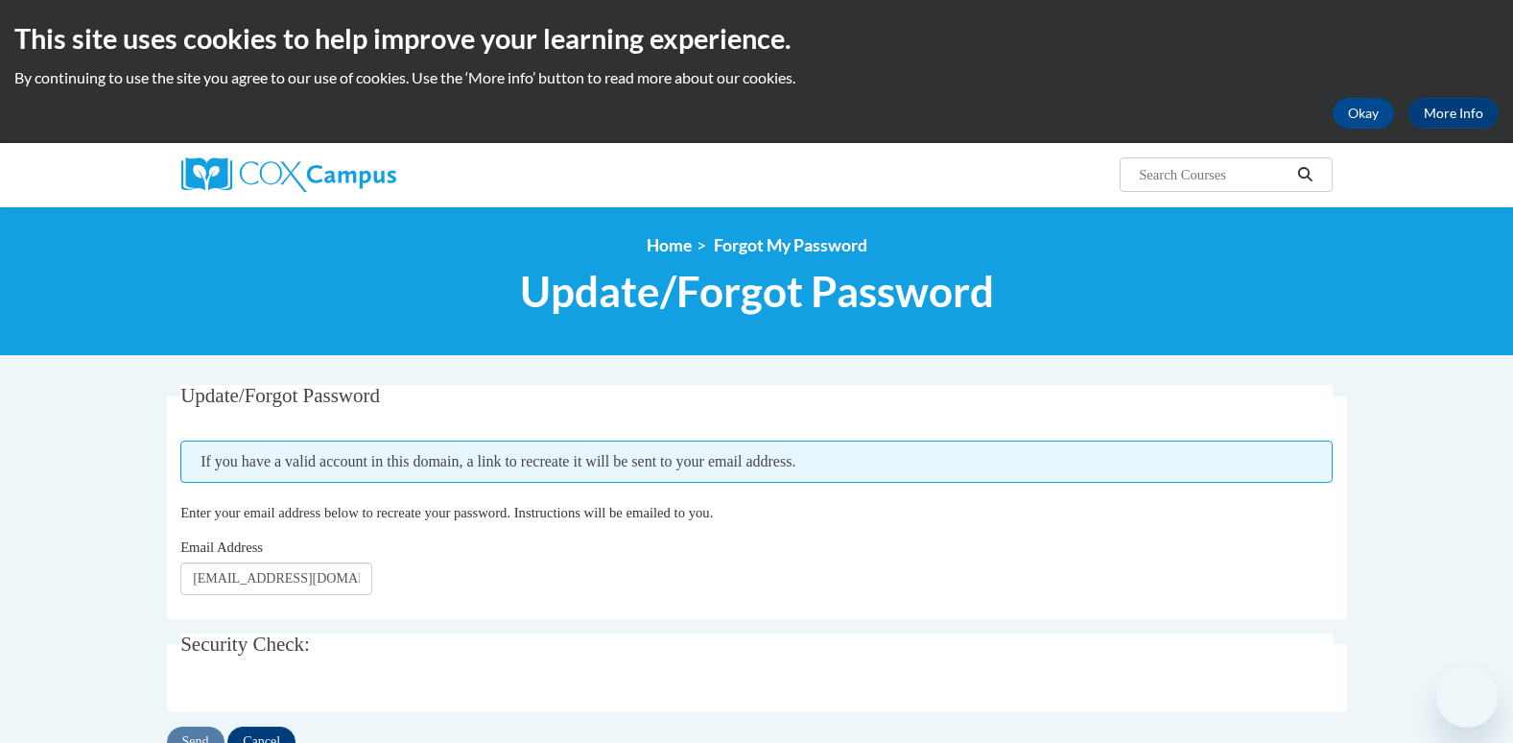  Describe the element at coordinates (289, 175) in the screenshot. I see `img: Cox Campus` at that location.